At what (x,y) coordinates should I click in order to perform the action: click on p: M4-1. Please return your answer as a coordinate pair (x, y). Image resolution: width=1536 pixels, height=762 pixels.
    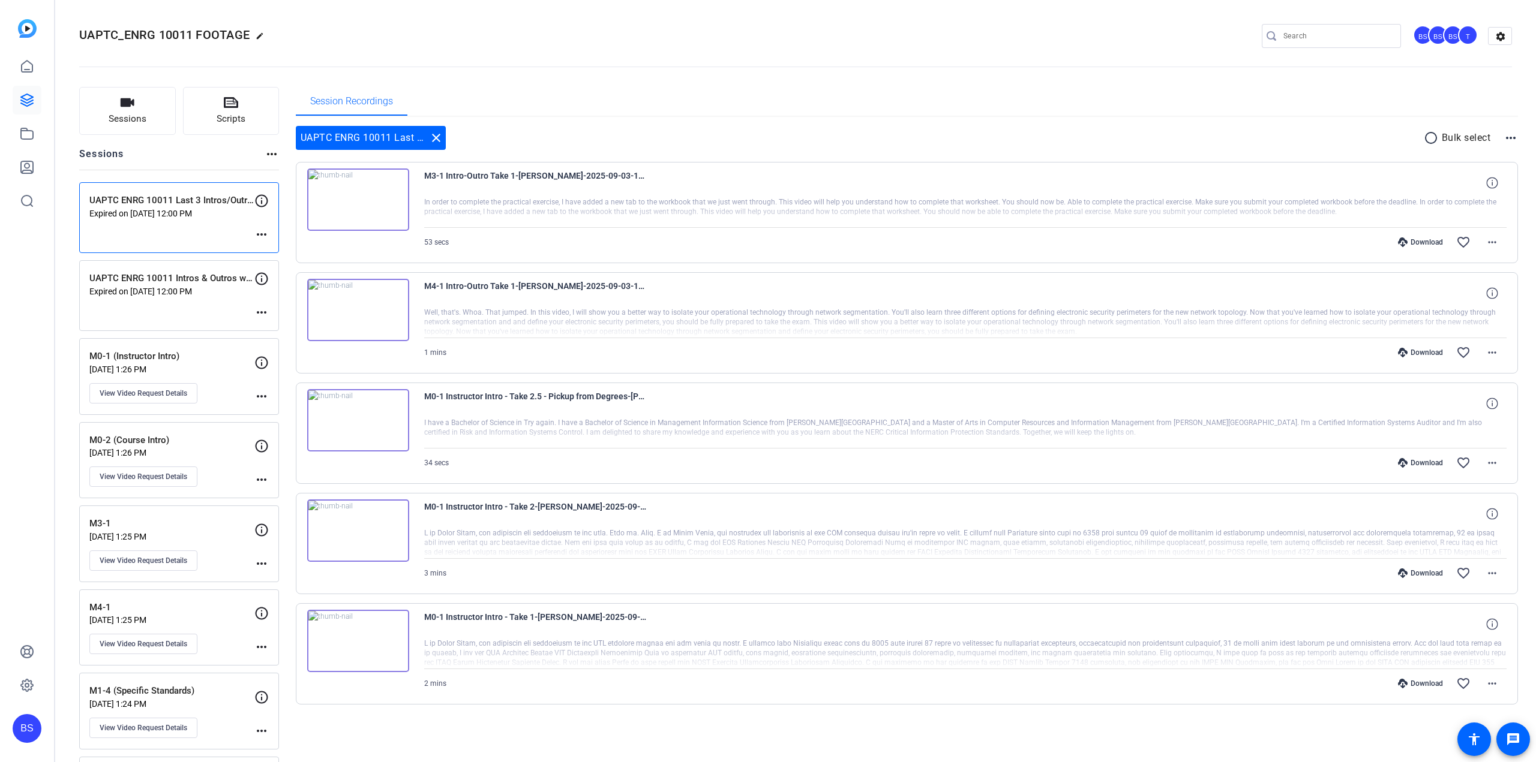
    Looking at the image, I should click on (172, 608).